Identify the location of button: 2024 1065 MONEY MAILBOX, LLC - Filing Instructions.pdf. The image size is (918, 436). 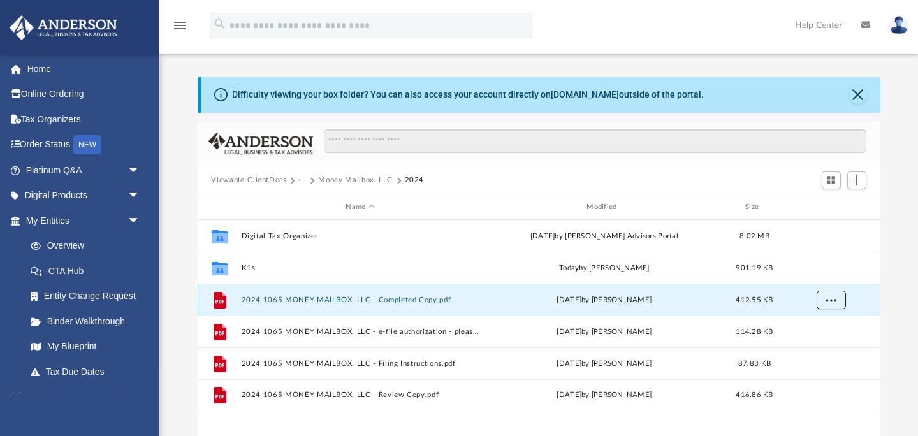
(360, 363).